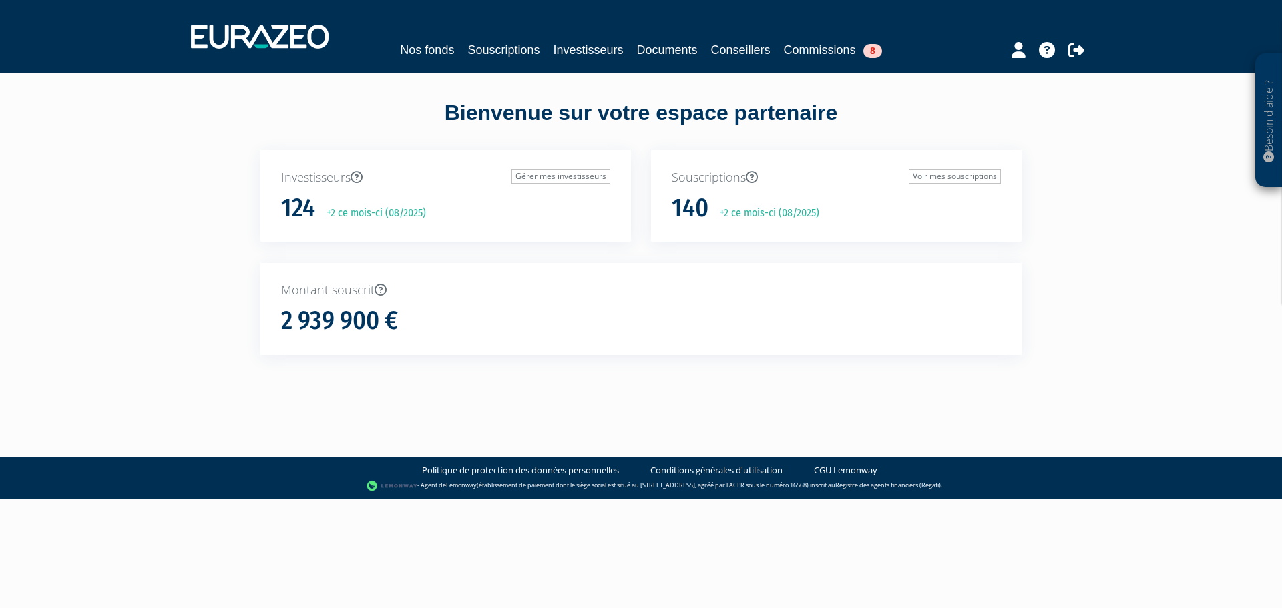 This screenshot has height=608, width=1282. What do you see at coordinates (832, 50) in the screenshot?
I see `a: Commissions8` at bounding box center [832, 50].